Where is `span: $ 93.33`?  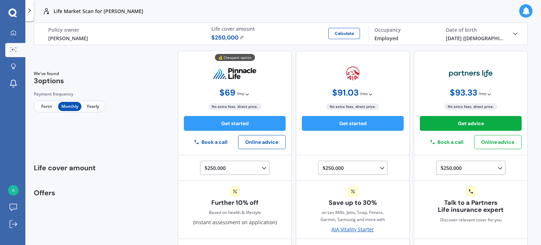
span: $ 93.33 is located at coordinates (464, 93).